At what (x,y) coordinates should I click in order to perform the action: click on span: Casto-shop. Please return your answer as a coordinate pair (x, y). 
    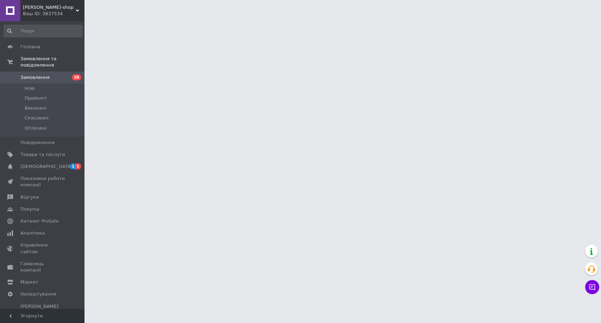
    Looking at the image, I should click on (49, 7).